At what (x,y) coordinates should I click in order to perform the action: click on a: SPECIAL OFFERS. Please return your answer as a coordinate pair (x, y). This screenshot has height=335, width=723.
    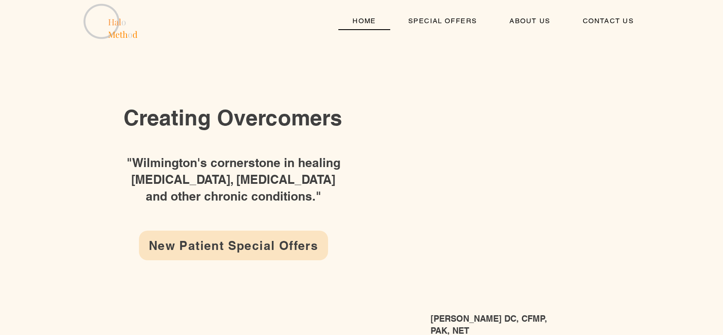
    Looking at the image, I should click on (443, 21).